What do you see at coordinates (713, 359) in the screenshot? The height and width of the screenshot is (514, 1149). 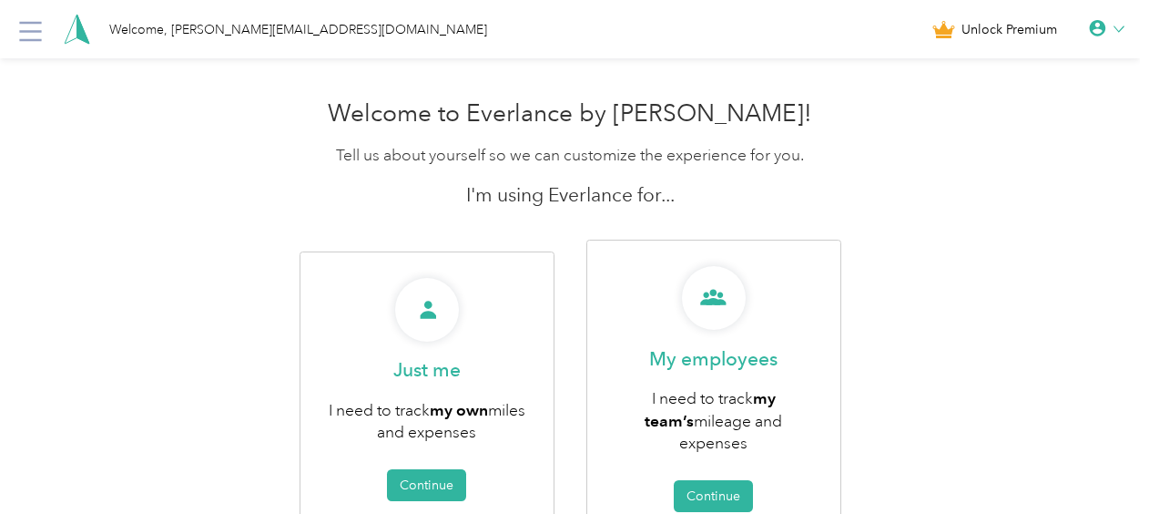 I see `p: My employees` at bounding box center [713, 359].